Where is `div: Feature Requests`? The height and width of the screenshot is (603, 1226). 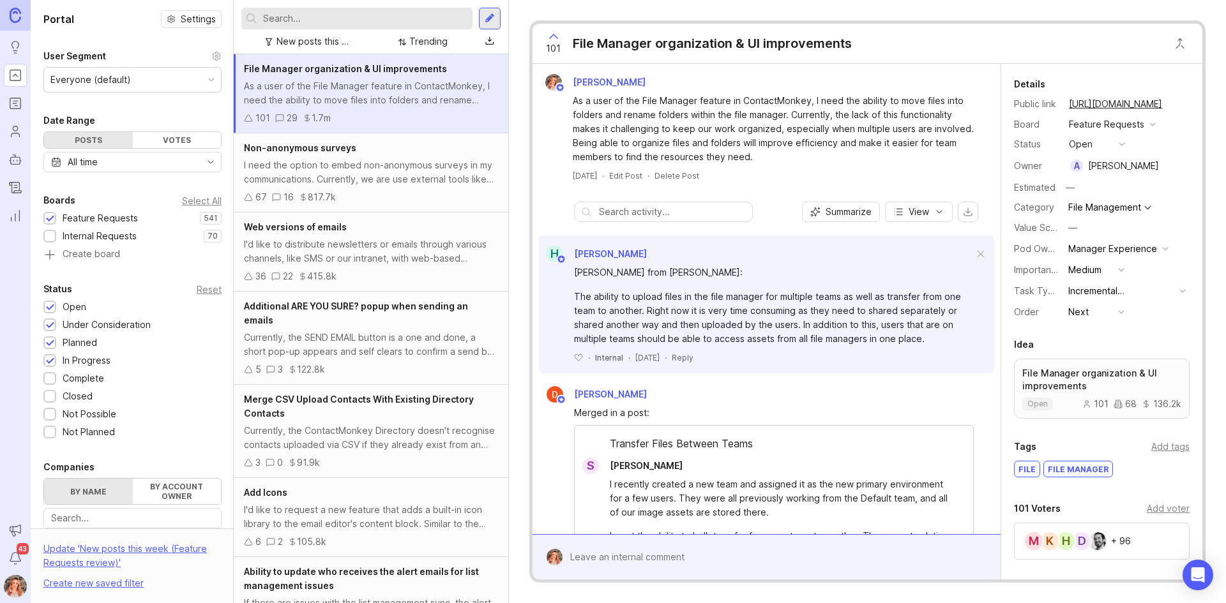 div: Feature Requests is located at coordinates (1107, 125).